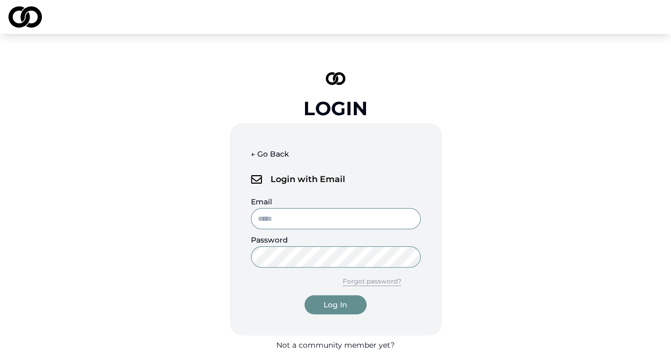 This screenshot has height=353, width=671. Describe the element at coordinates (335, 305) in the screenshot. I see `button: Log In` at that location.